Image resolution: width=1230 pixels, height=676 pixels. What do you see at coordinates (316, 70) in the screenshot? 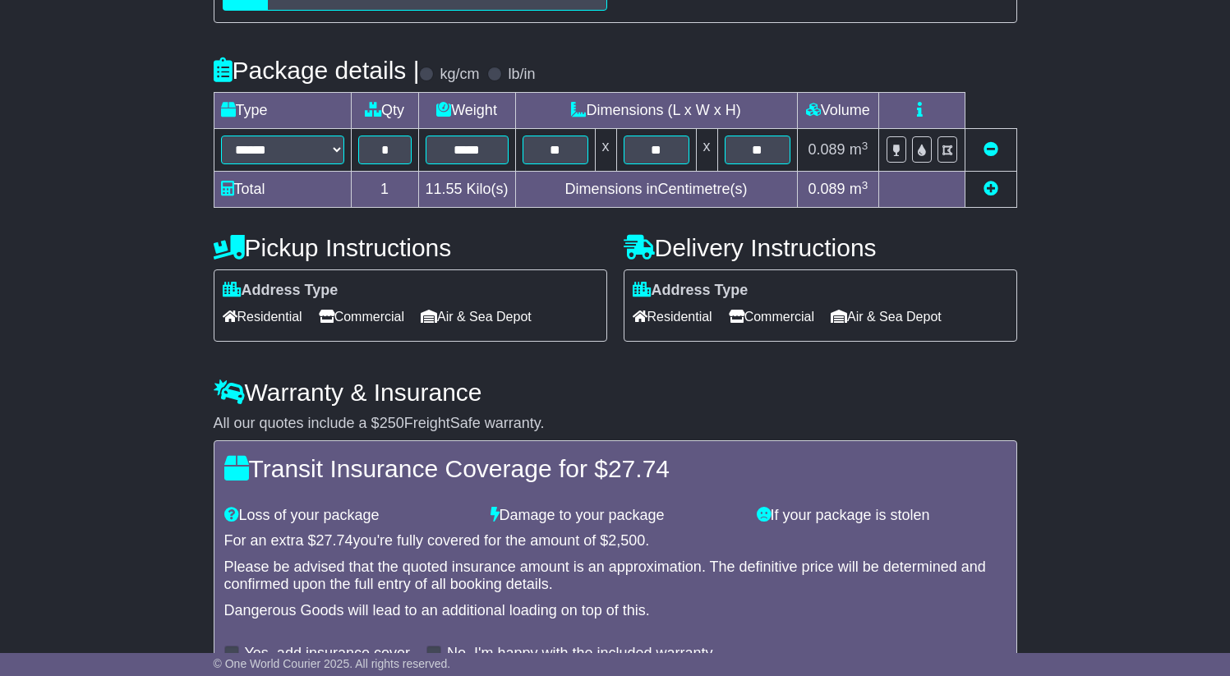
I see `h4: Package details |` at bounding box center [316, 70].